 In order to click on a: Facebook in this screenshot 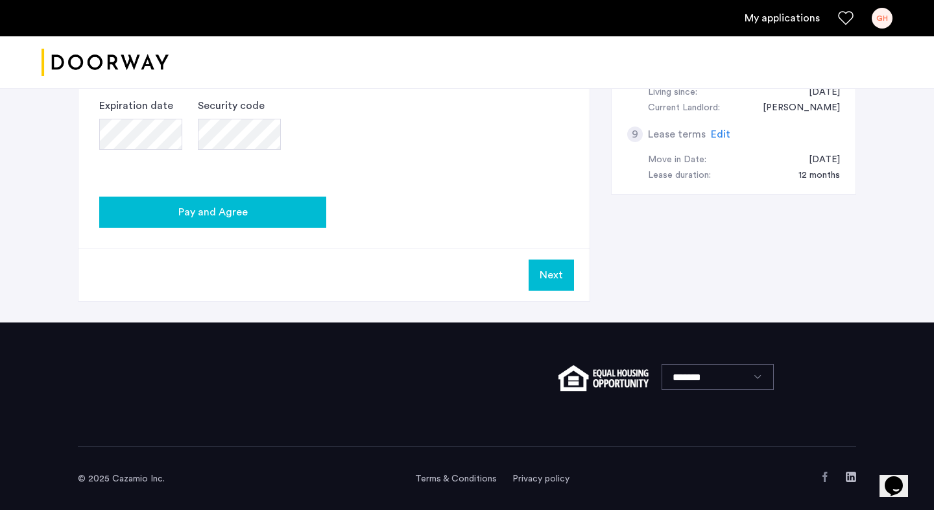, I will do `click(825, 477)`.